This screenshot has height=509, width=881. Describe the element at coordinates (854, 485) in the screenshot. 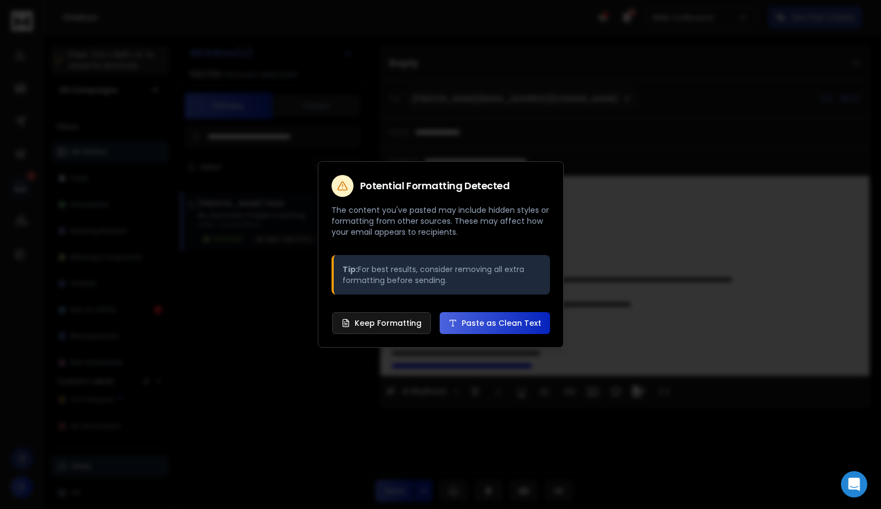

I see `div: Open Intercom Messenger` at that location.